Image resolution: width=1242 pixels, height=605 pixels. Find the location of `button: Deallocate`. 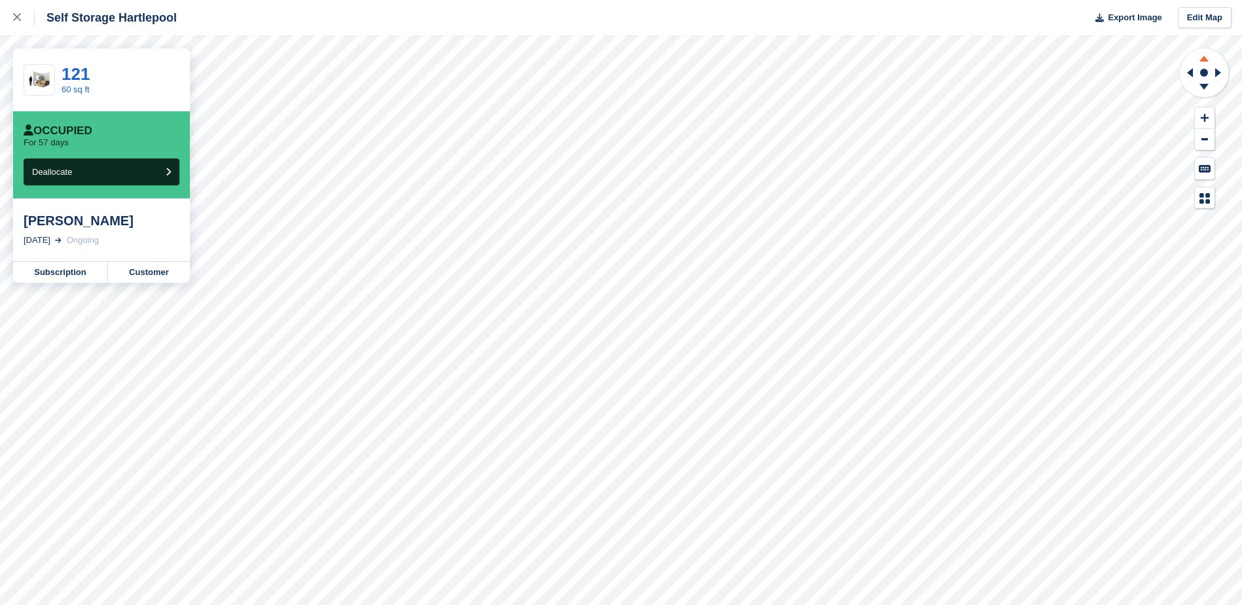

button: Deallocate is located at coordinates (101, 171).